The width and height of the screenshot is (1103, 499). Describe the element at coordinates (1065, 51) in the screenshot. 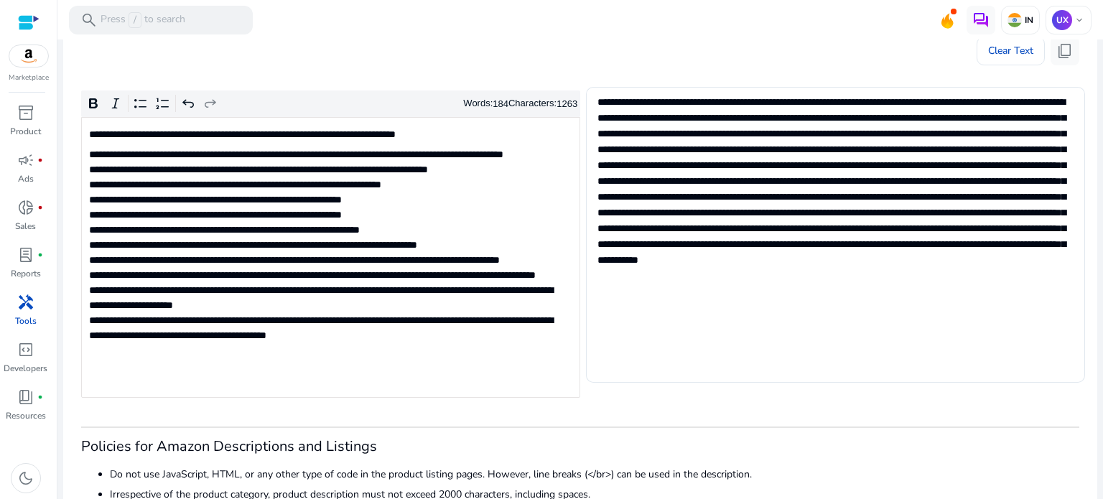

I see `span: content_copy` at that location.